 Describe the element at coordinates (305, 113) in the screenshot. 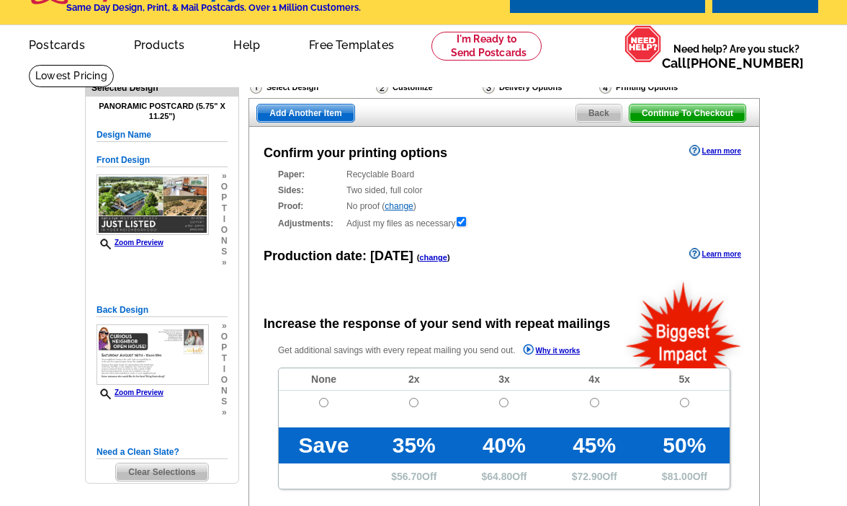

I see `a: Add Another Item` at that location.